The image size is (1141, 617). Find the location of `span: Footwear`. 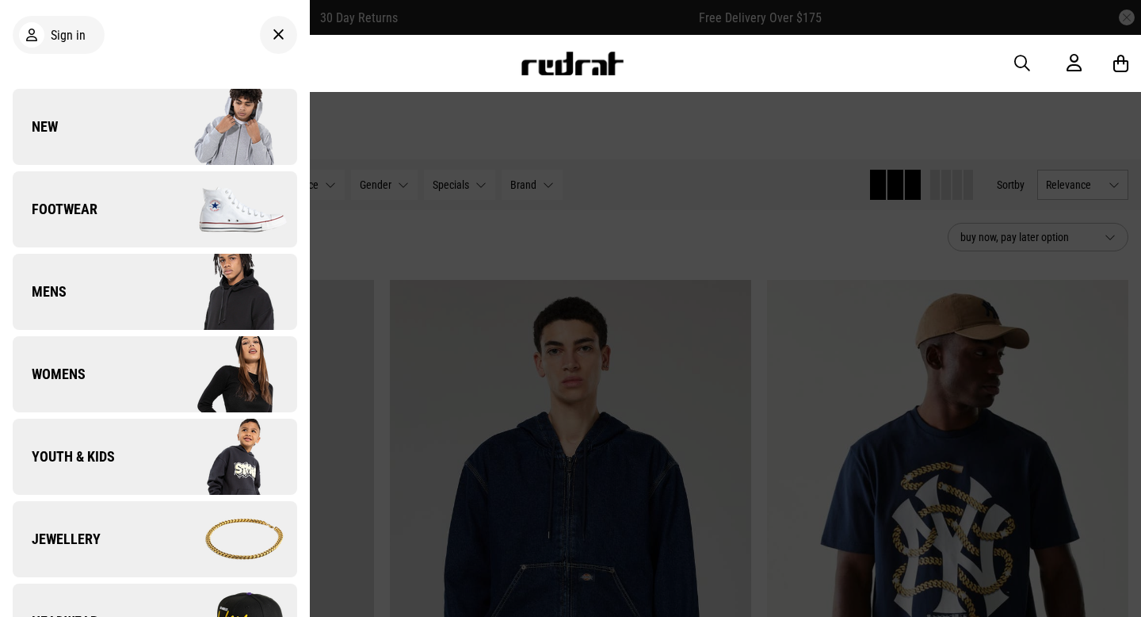

span: Footwear is located at coordinates (55, 209).